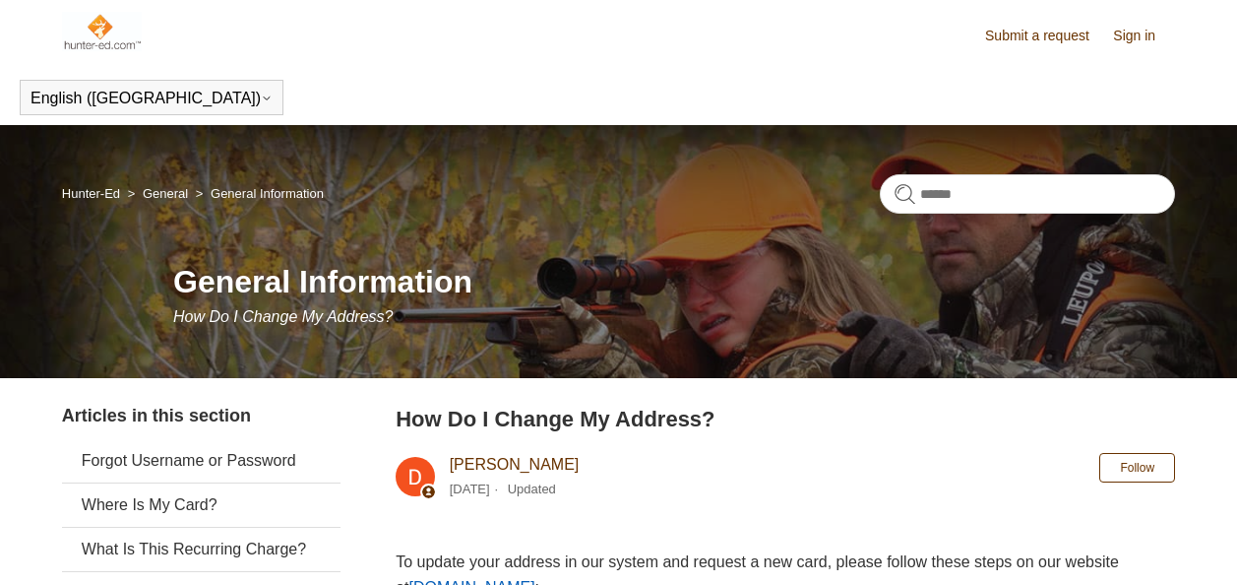  What do you see at coordinates (531, 488) in the screenshot?
I see `li: Updated` at bounding box center [531, 488].